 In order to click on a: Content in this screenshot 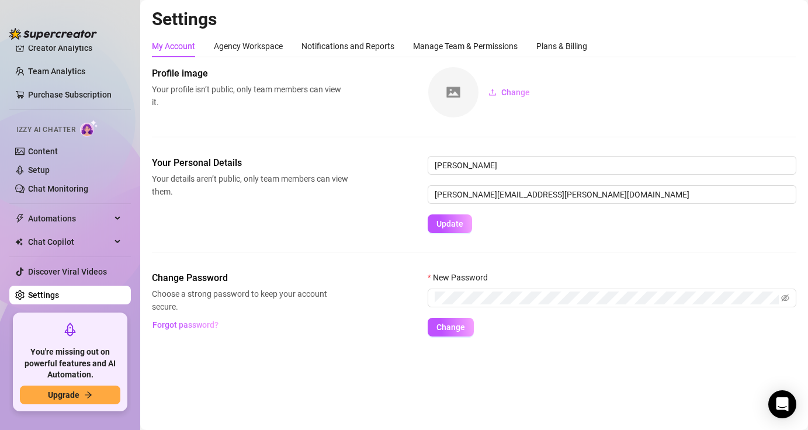, I will do `click(43, 151)`.